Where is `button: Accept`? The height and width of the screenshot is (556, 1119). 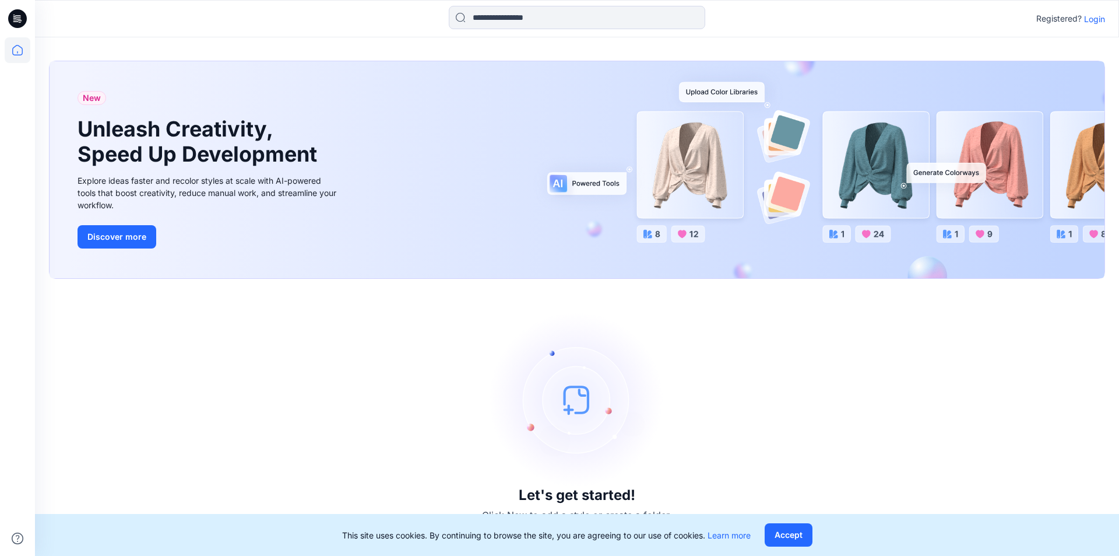
button: Accept is located at coordinates (789, 535).